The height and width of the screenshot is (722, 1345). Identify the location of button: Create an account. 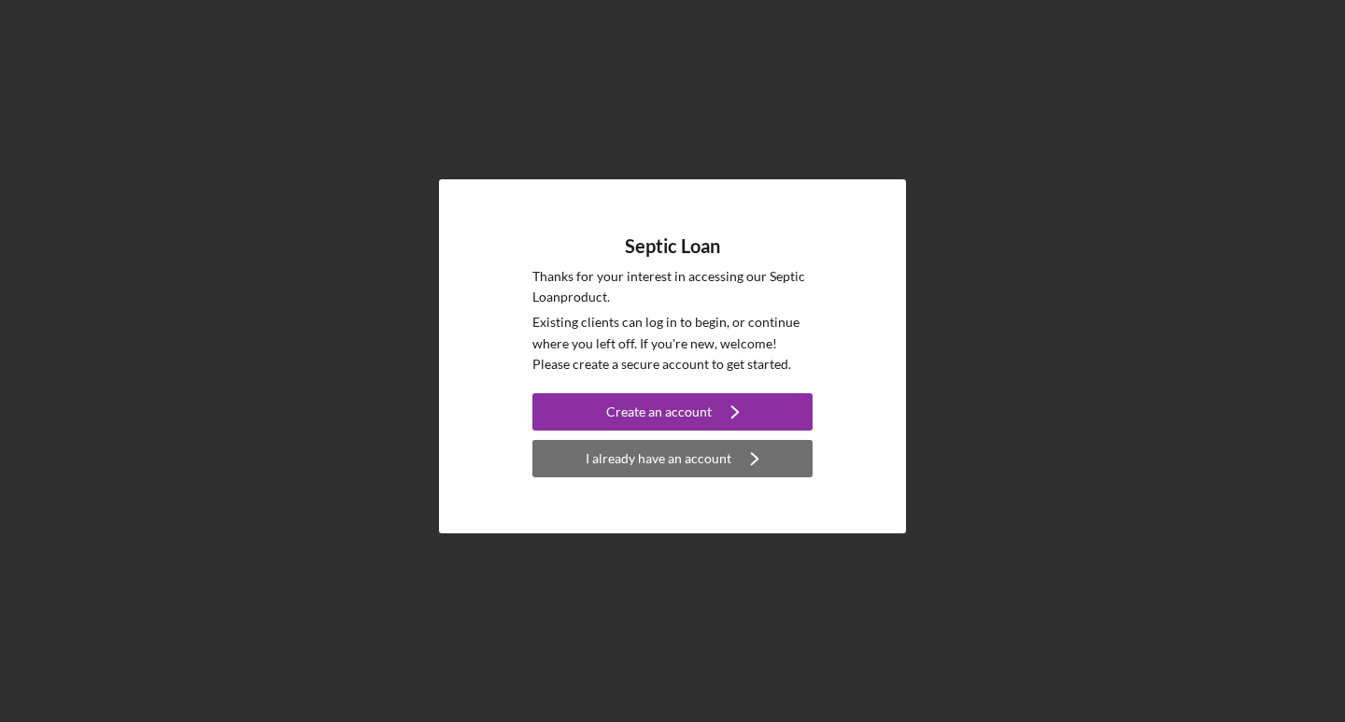
(673, 412).